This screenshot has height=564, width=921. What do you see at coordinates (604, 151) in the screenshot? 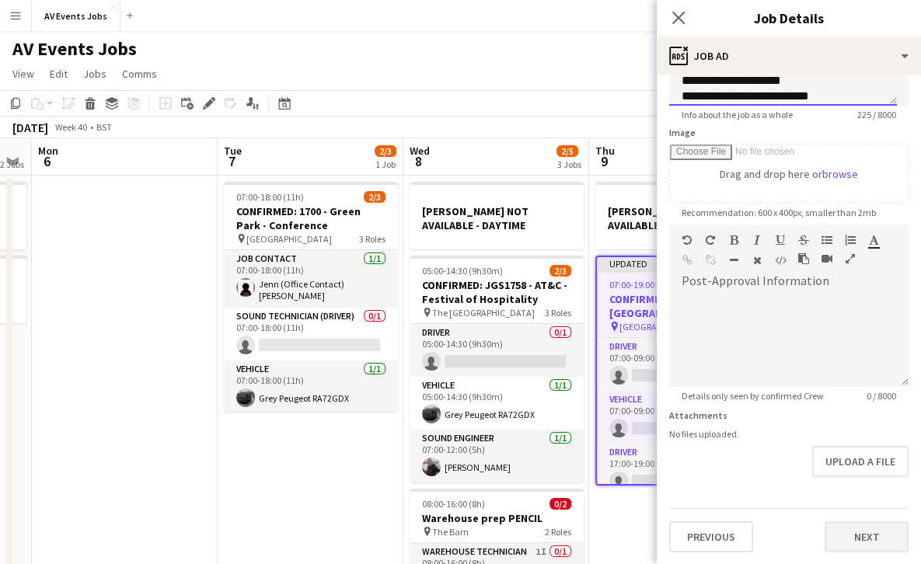
I see `span: Thu` at bounding box center [604, 151].